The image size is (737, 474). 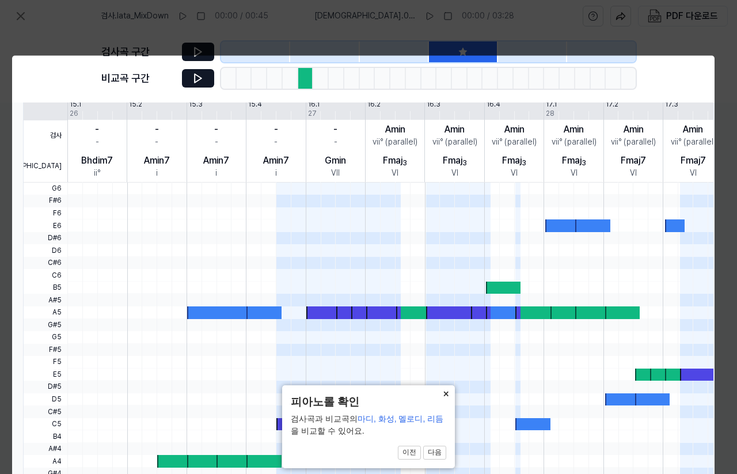 I want to click on span: C#5, so click(x=45, y=412).